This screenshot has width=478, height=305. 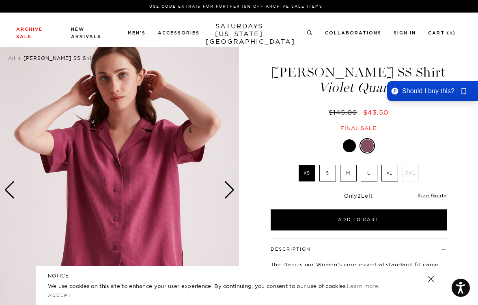 I want to click on p: The Dani is our Women’s core essential standard-fit camp collar shirt. This seasonal iteration is..., so click(x=359, y=277).